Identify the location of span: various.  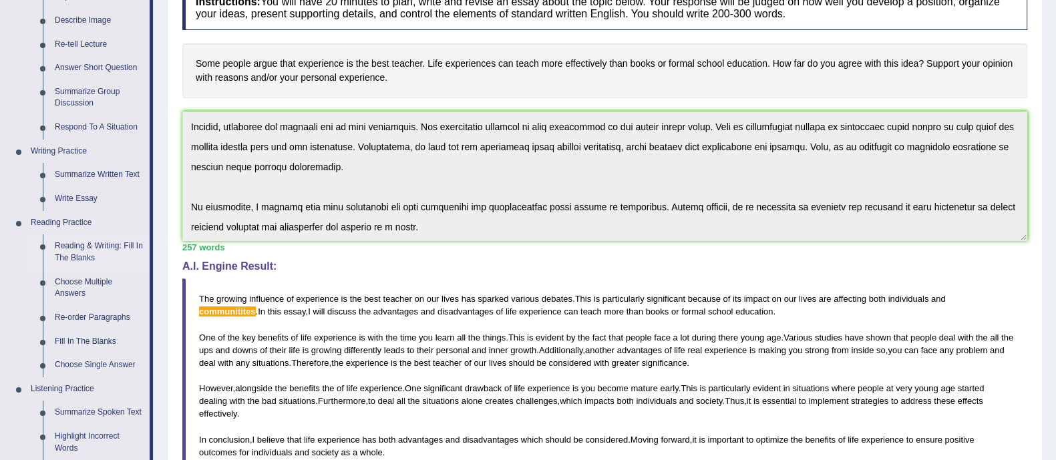
(525, 299).